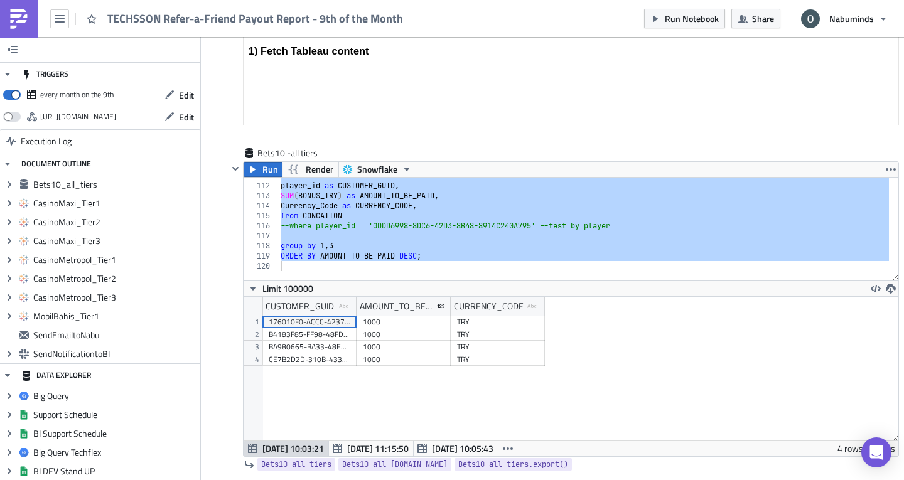 This screenshot has width=904, height=480. What do you see at coordinates (279, 24) in the screenshot?
I see `span: Please find attached latest bonus receivers for Refer a Friend campaign` at bounding box center [279, 24].